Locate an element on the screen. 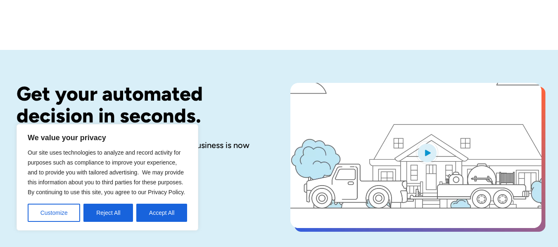  button: Reject All is located at coordinates (108, 213).